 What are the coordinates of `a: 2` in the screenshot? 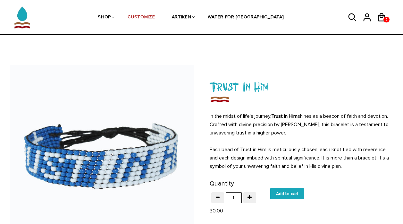 It's located at (386, 20).